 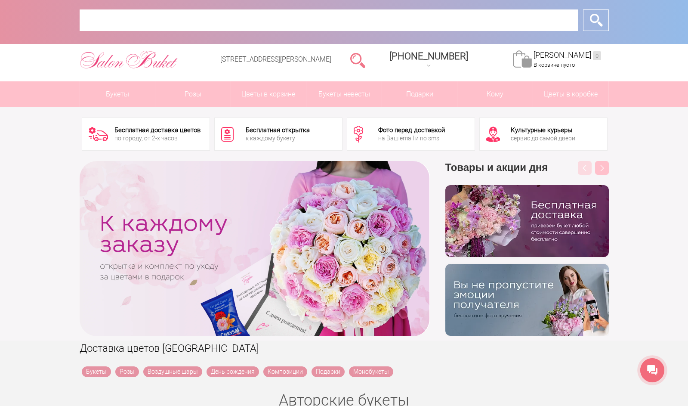 I want to click on div: Бесплатная открытка, so click(x=278, y=130).